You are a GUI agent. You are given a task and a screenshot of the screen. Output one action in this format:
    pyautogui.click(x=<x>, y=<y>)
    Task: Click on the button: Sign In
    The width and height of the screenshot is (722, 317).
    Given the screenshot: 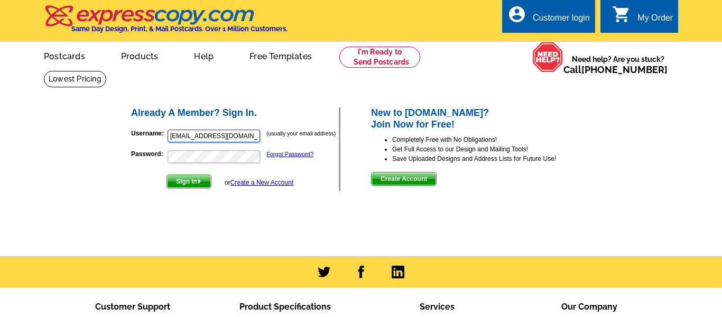 What is the action you would take?
    pyautogui.click(x=189, y=181)
    